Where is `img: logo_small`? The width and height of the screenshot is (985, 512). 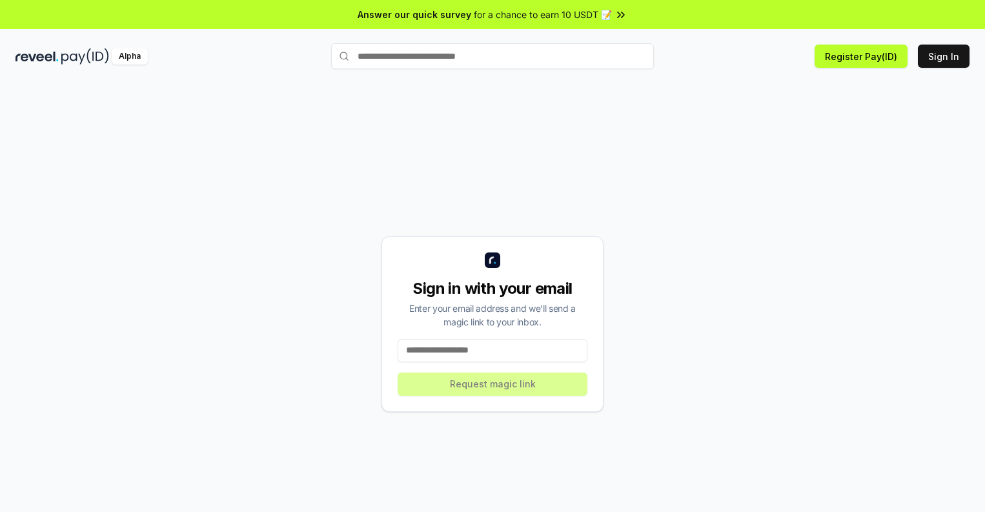
img: logo_small is located at coordinates (492, 260).